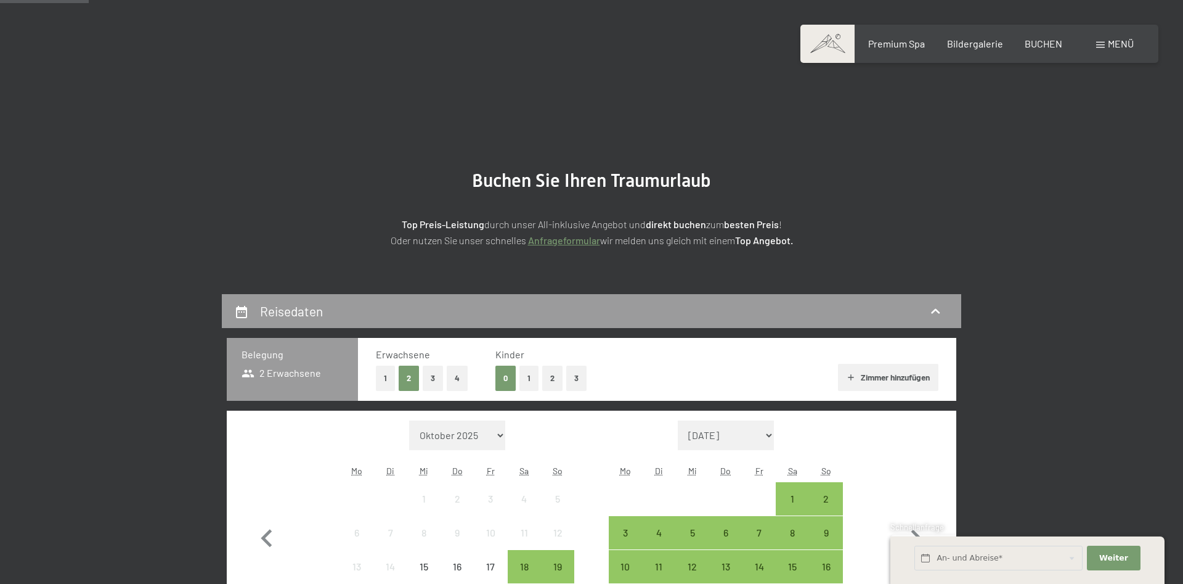 This screenshot has height=584, width=1183. I want to click on strong: besten Preis, so click(751, 224).